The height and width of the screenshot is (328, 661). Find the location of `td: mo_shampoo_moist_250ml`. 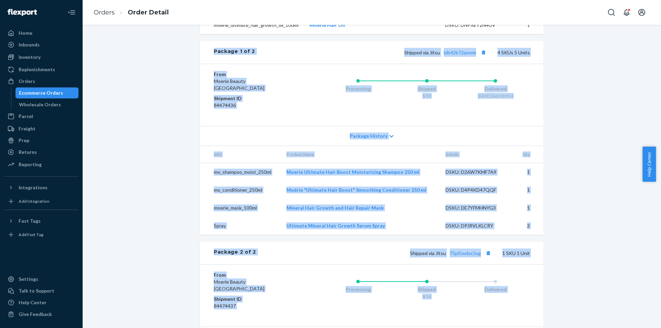

td: mo_shampoo_moist_250ml is located at coordinates (240, 172).